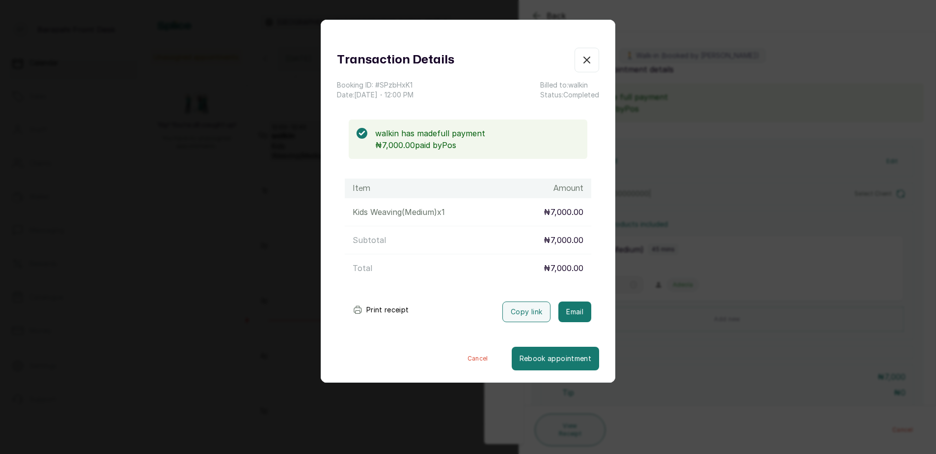 The width and height of the screenshot is (936, 454). I want to click on p: Booking ID: # SPzbHxK1, so click(375, 85).